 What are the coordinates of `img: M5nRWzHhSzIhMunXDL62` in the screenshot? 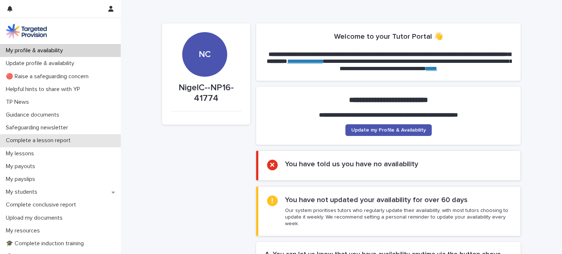 It's located at (26, 31).